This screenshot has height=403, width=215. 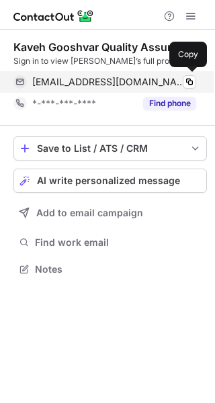 What do you see at coordinates (118, 242) in the screenshot?
I see `span: Find work email` at bounding box center [118, 242].